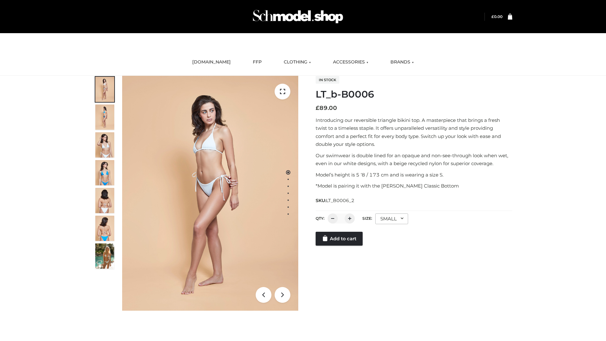 The image size is (606, 341). Describe the element at coordinates (105, 117) in the screenshot. I see `img: ArielClassicBikiniTop_CloudNine_AzureSky_OW114ECO_2-scaled.jpg` at that location.